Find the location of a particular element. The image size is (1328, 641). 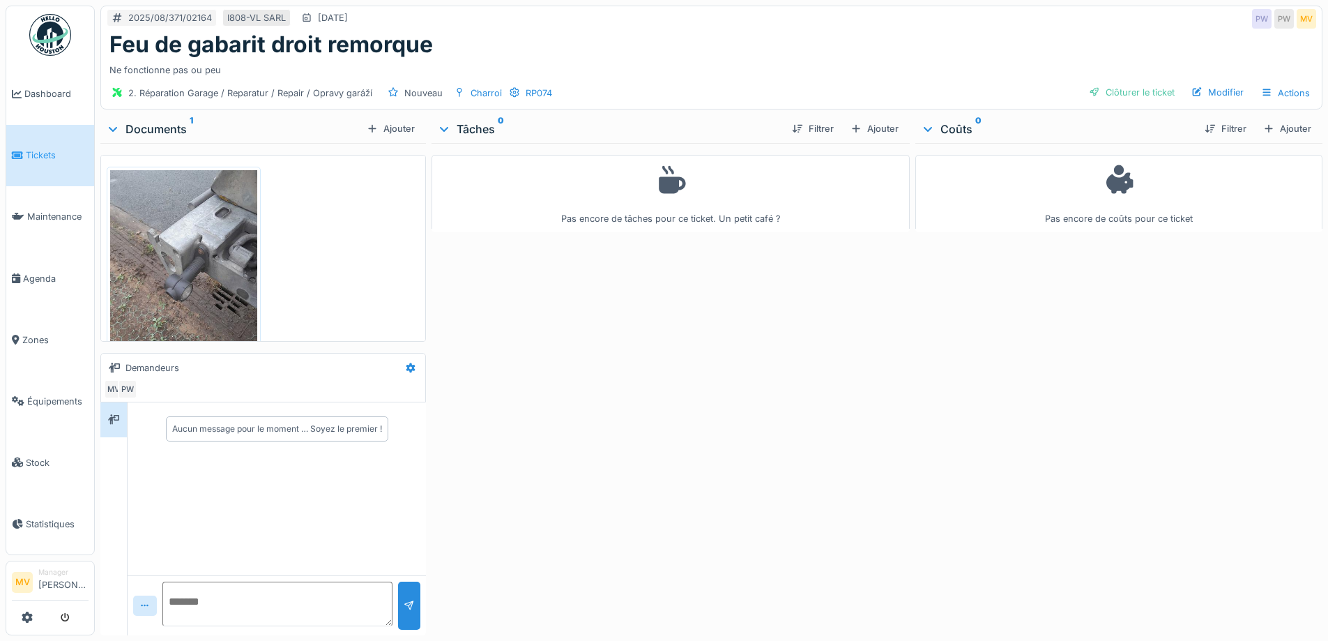

span: Agenda is located at coordinates (56, 278).